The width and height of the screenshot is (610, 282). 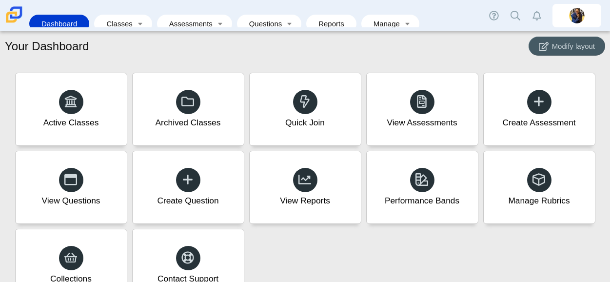 What do you see at coordinates (47, 46) in the screenshot?
I see `h1: Your Dashboard` at bounding box center [47, 46].